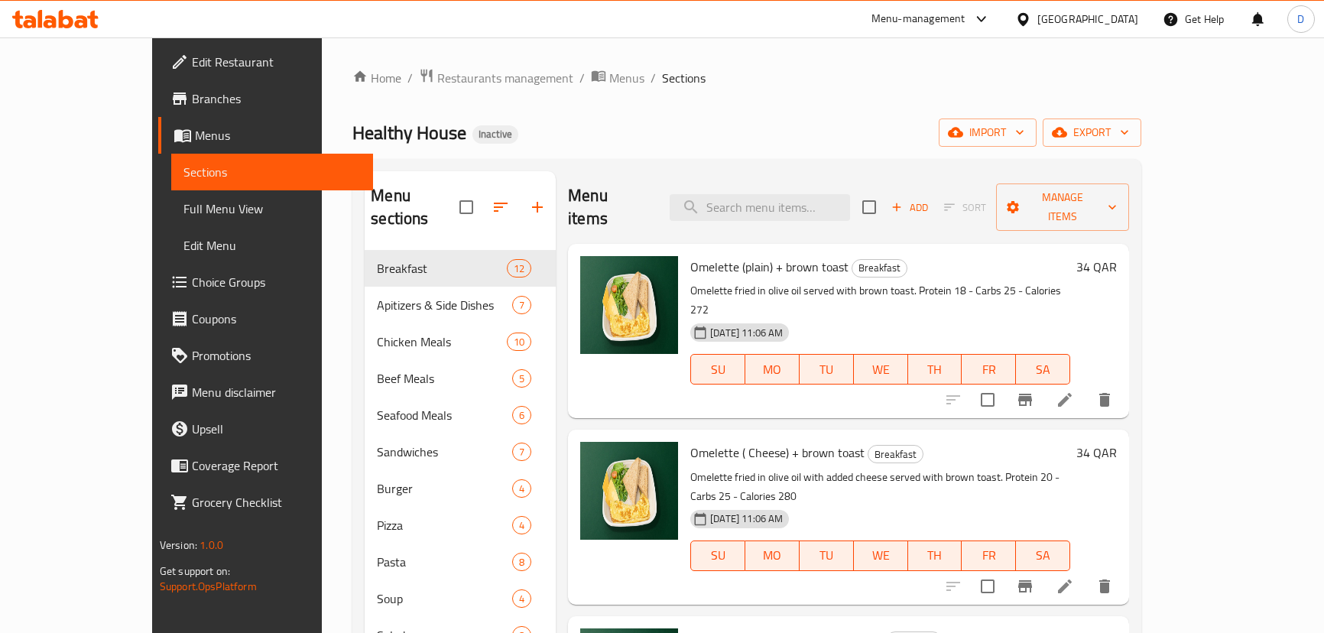 The height and width of the screenshot is (633, 1324). Describe the element at coordinates (880, 300) in the screenshot. I see `p: Omelette fried in olive oil served with brown toast. Protein 18 - Carbs 25 - Calories 272` at that location.